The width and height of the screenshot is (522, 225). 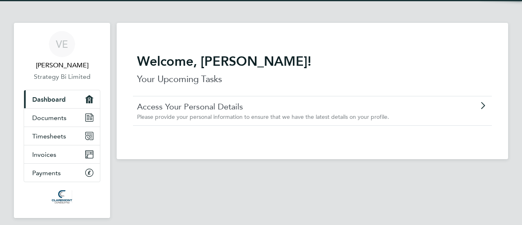 I want to click on span: Vera Ekimenko, so click(x=62, y=65).